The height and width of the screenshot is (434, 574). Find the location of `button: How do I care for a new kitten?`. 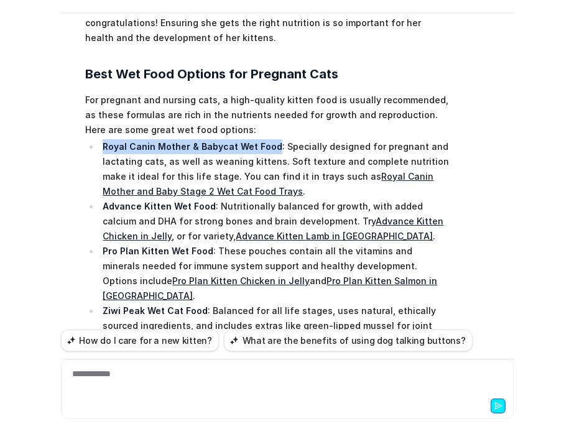

button: How do I care for a new kitten? is located at coordinates (140, 340).